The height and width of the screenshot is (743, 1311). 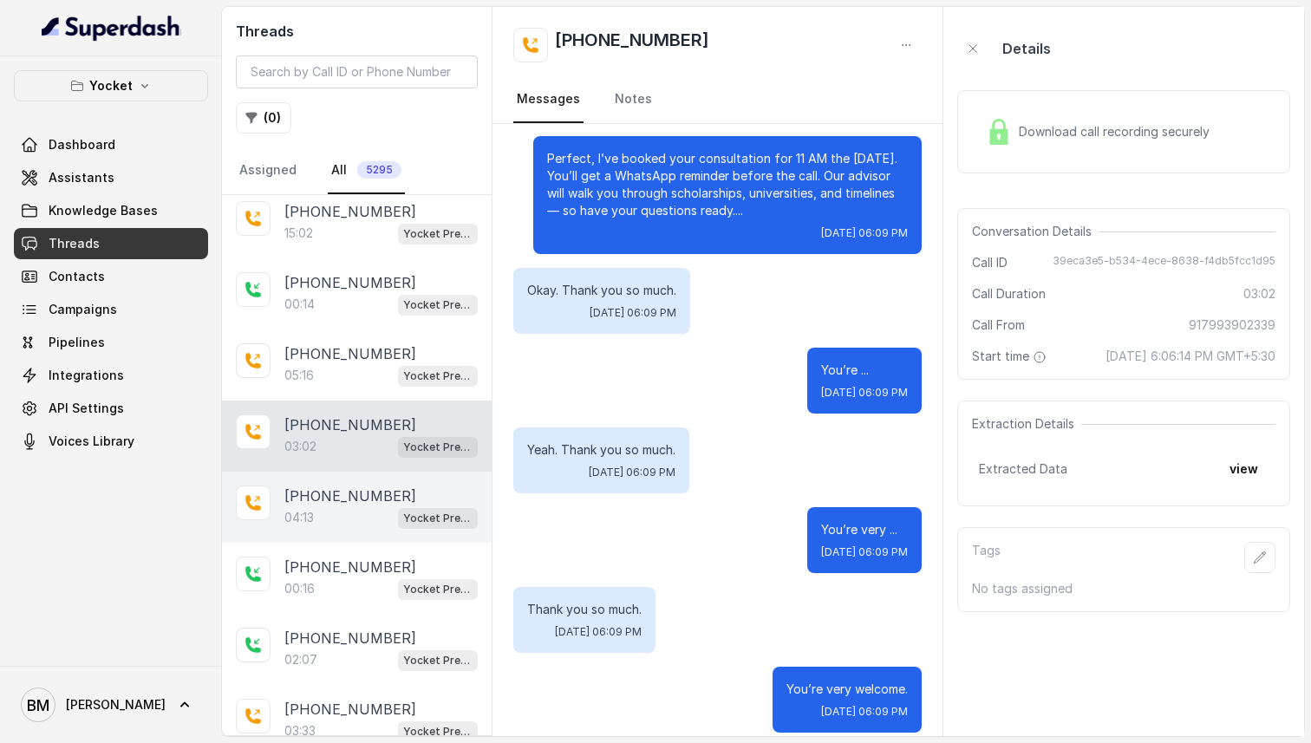 What do you see at coordinates (81, 145) in the screenshot?
I see `span: Dashboard` at bounding box center [81, 145].